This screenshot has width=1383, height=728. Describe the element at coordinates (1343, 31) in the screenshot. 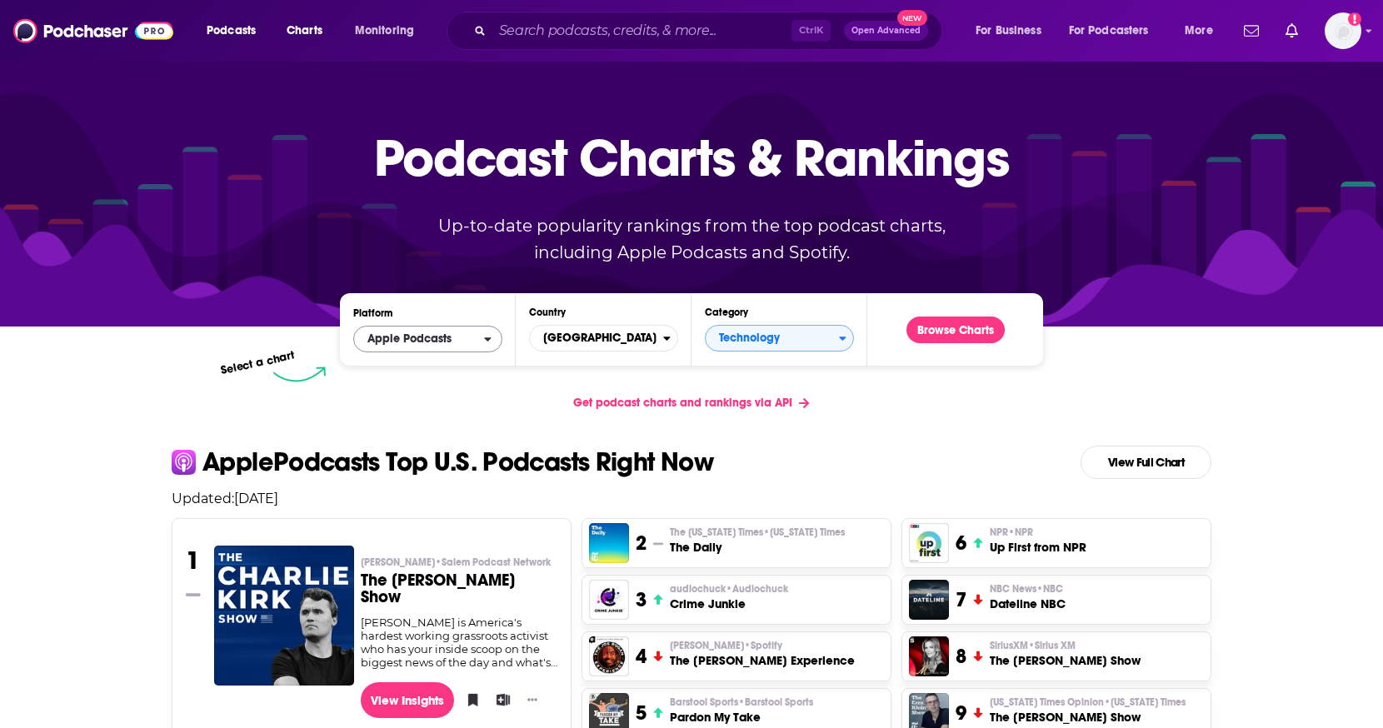

I see `span: Logged in as mindyn` at that location.